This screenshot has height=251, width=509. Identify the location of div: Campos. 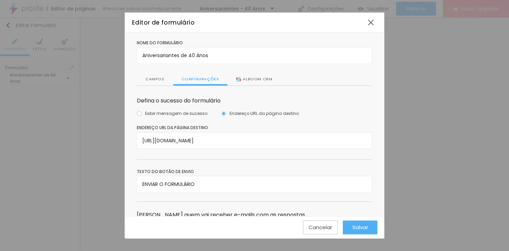
(155, 79).